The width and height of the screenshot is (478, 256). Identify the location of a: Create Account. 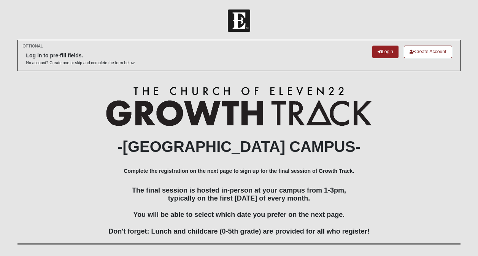
(427, 52).